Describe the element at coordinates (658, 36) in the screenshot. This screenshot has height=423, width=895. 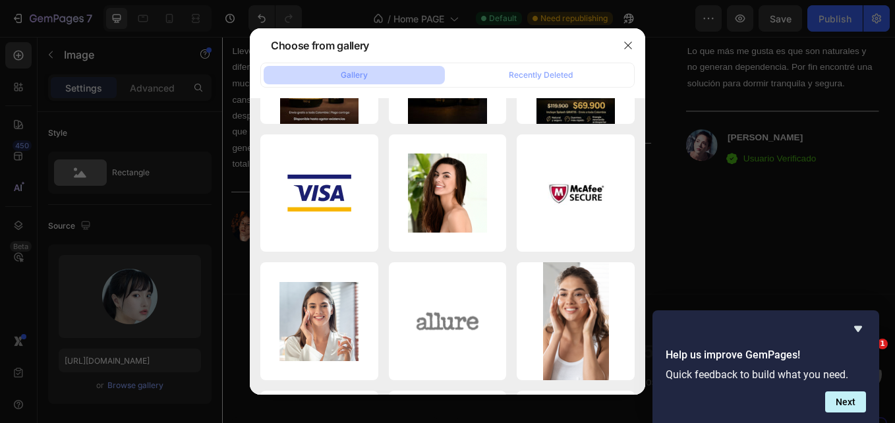
I see `p: Lo que más me gusta es que son naturales y no generan dependencia. Por fin encontré una solución ...` at that location.